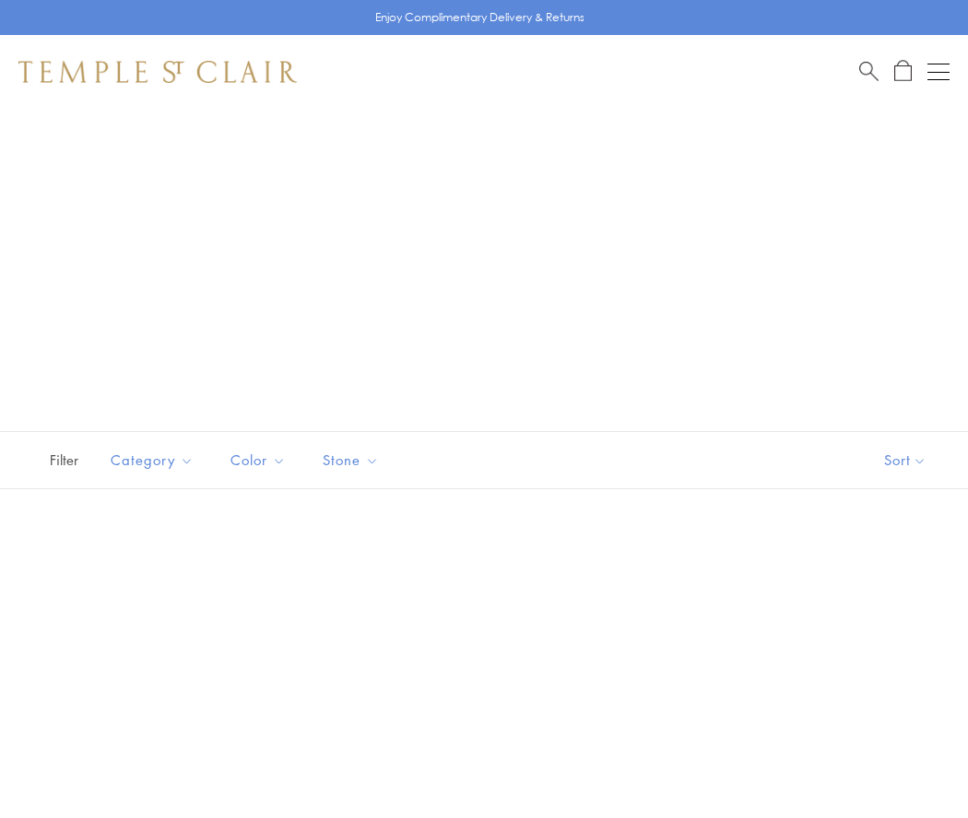 The height and width of the screenshot is (818, 968). I want to click on button: Color, so click(258, 460).